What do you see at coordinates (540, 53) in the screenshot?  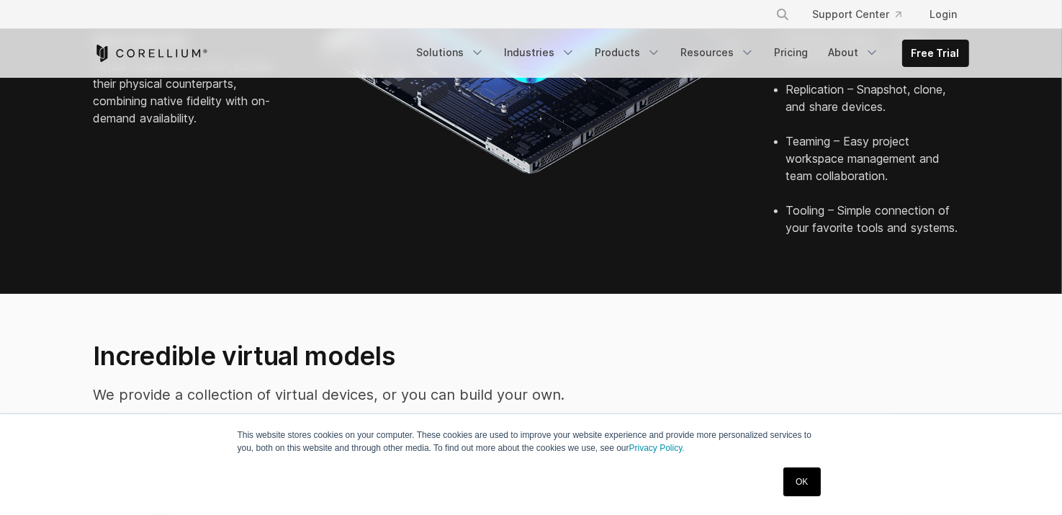 I see `a: Industries` at bounding box center [540, 53].